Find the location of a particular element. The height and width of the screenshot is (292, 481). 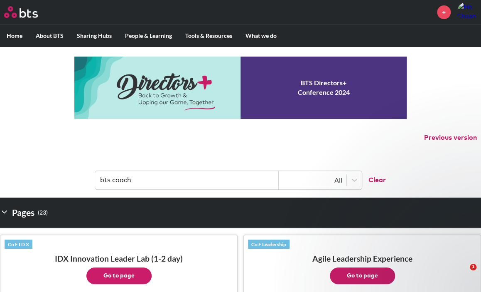

img: BTS Logo is located at coordinates (21, 12).